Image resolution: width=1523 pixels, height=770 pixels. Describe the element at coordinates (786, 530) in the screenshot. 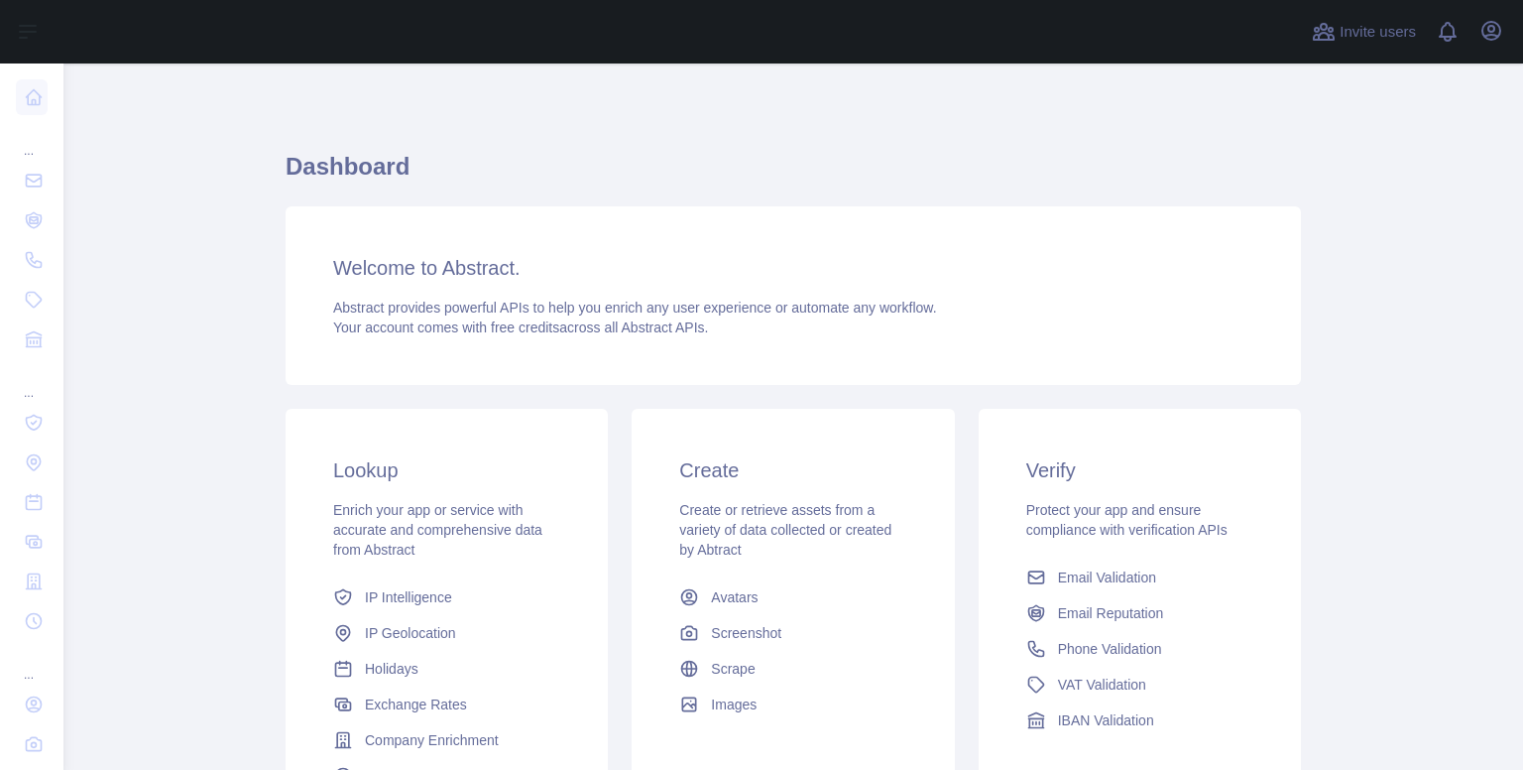

I see `span: Create or retrieve assets from a variety of data collected or created by Abtract` at that location.